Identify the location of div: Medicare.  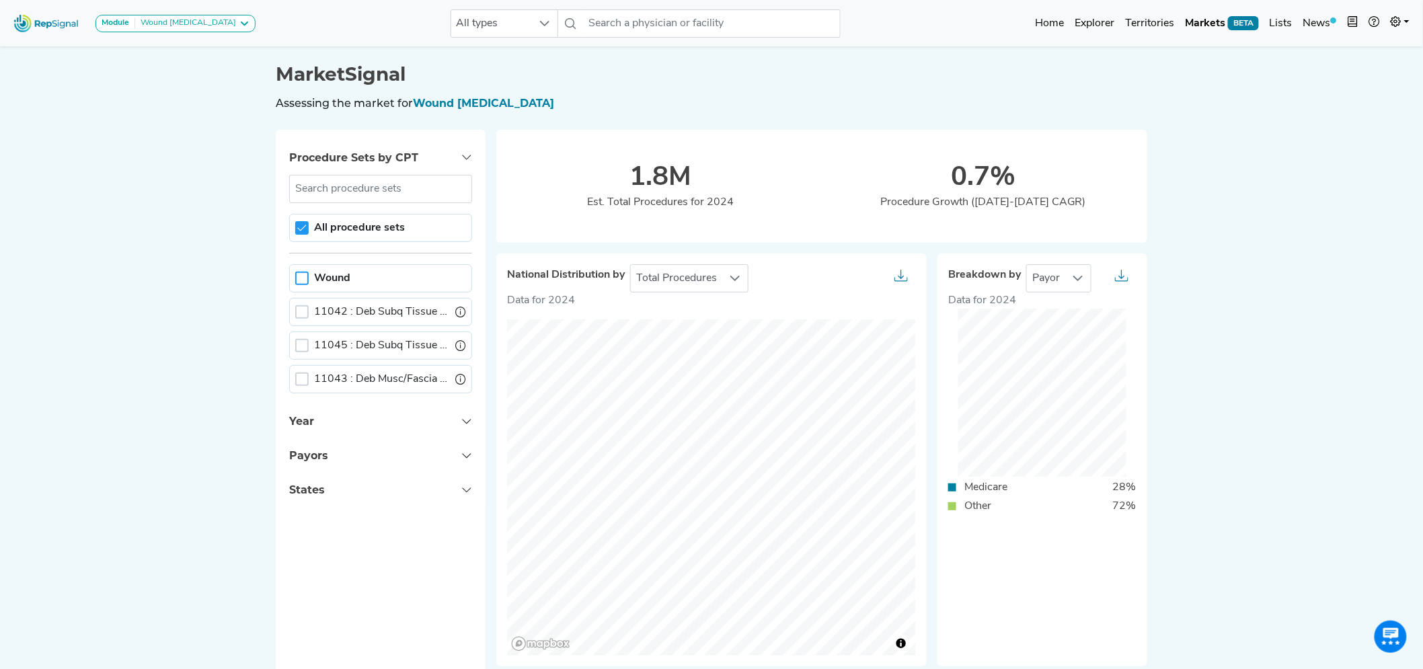
(986, 488).